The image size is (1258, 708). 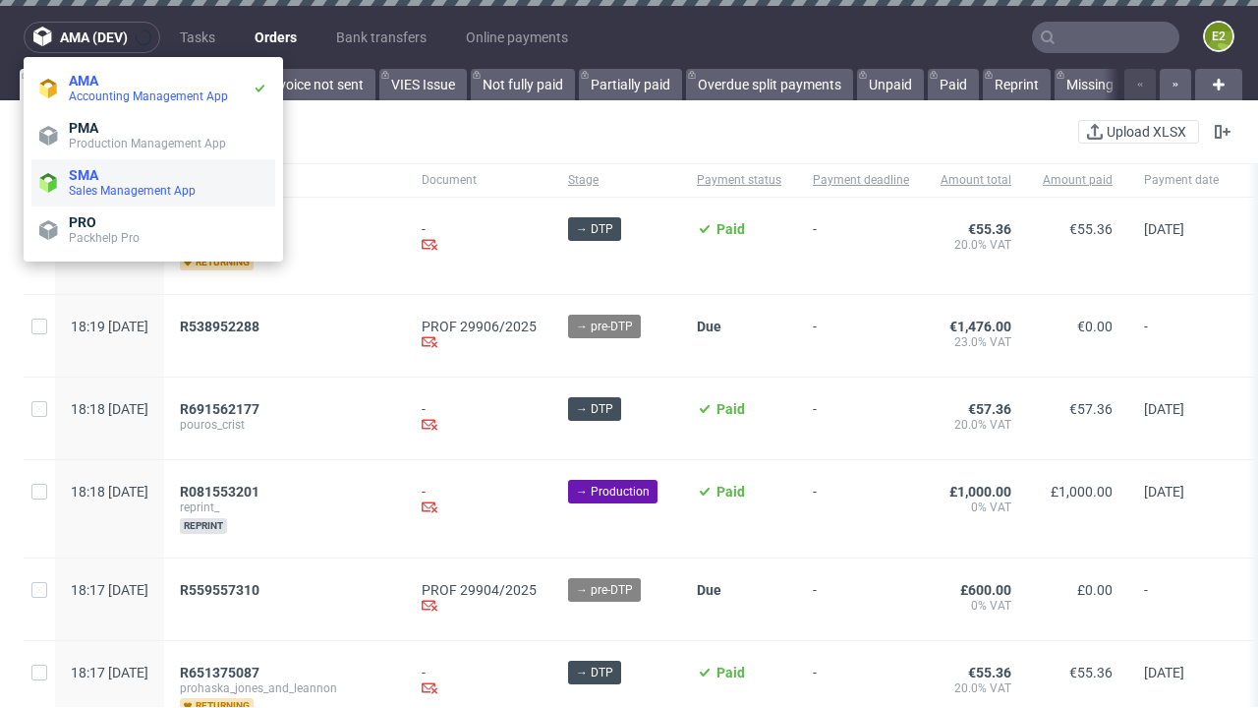 I want to click on a: Bank transfers, so click(x=381, y=37).